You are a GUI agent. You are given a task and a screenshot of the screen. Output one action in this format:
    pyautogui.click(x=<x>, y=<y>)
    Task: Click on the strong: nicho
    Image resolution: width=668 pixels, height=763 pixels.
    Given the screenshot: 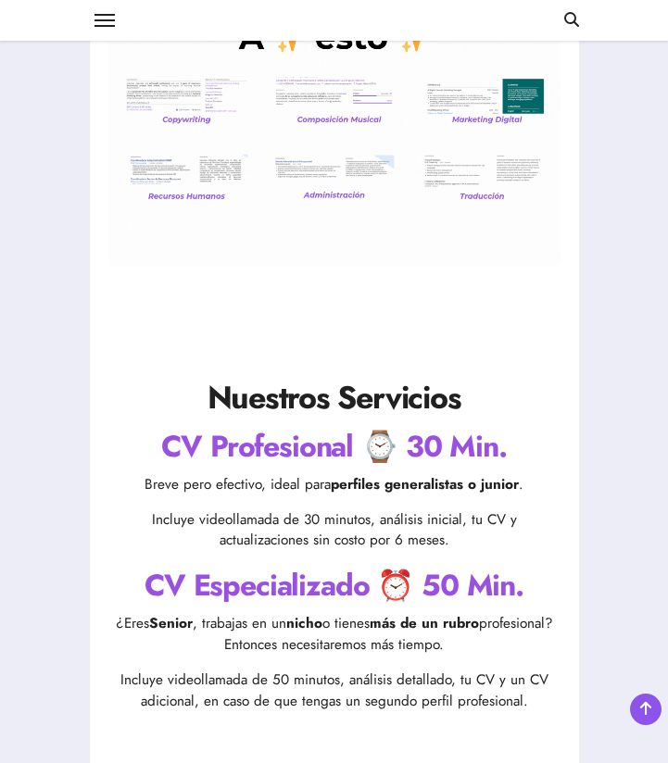 What is the action you would take?
    pyautogui.click(x=304, y=623)
    